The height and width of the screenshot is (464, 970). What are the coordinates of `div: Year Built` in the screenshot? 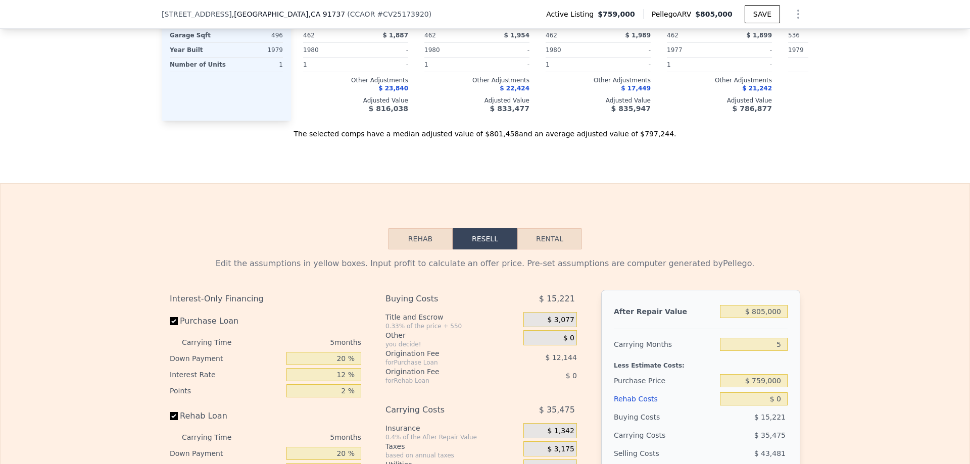 It's located at (197, 50).